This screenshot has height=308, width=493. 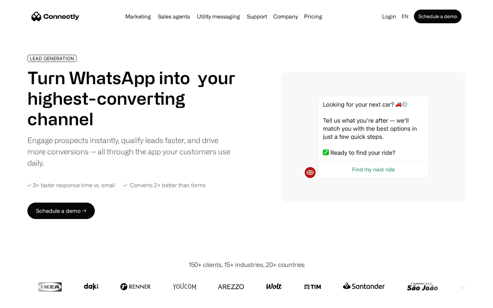 I want to click on div: LEAD GENERATION, so click(x=52, y=58).